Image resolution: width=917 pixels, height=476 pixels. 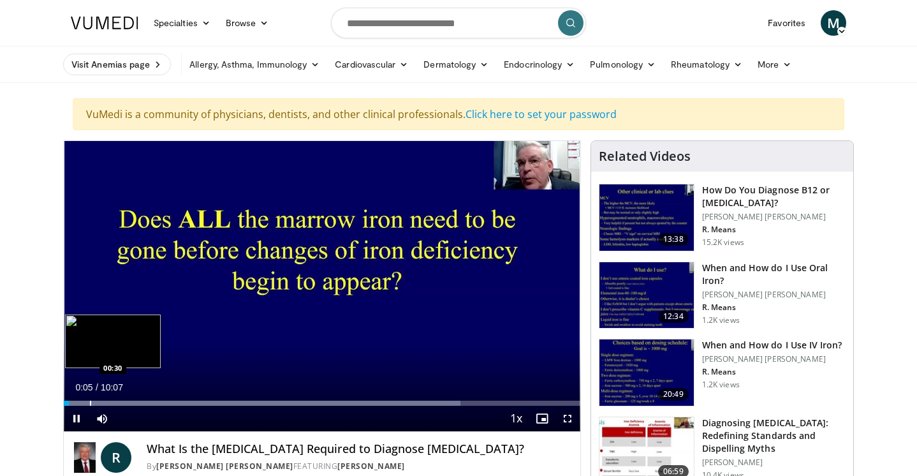 What do you see at coordinates (116, 457) in the screenshot?
I see `a: R` at bounding box center [116, 457].